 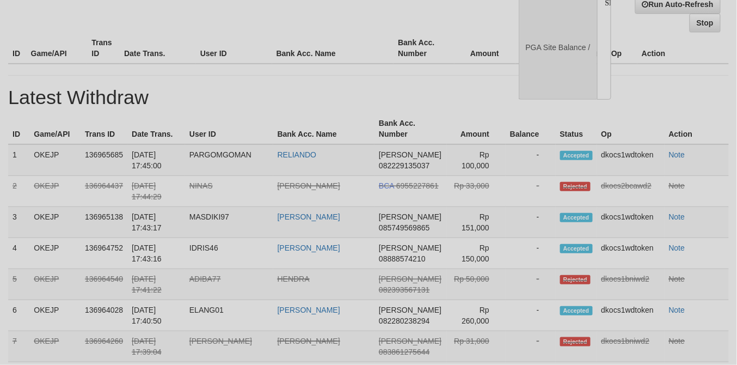 I want to click on td: 2, so click(x=19, y=191).